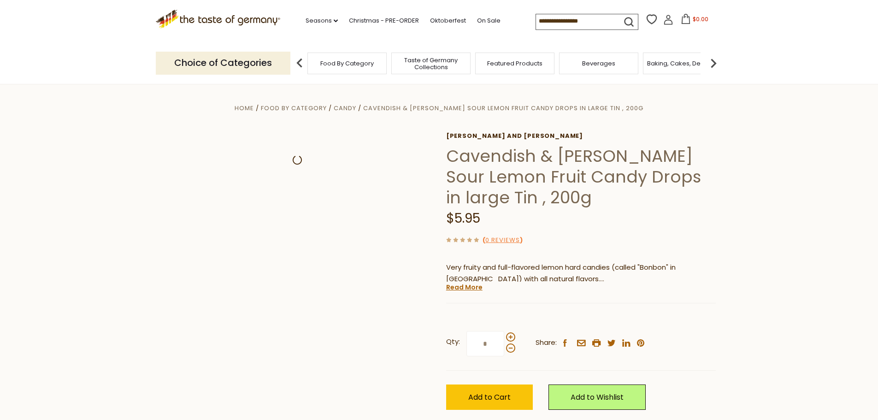 The height and width of the screenshot is (420, 878). What do you see at coordinates (464, 287) in the screenshot?
I see `a: Read More` at bounding box center [464, 287].